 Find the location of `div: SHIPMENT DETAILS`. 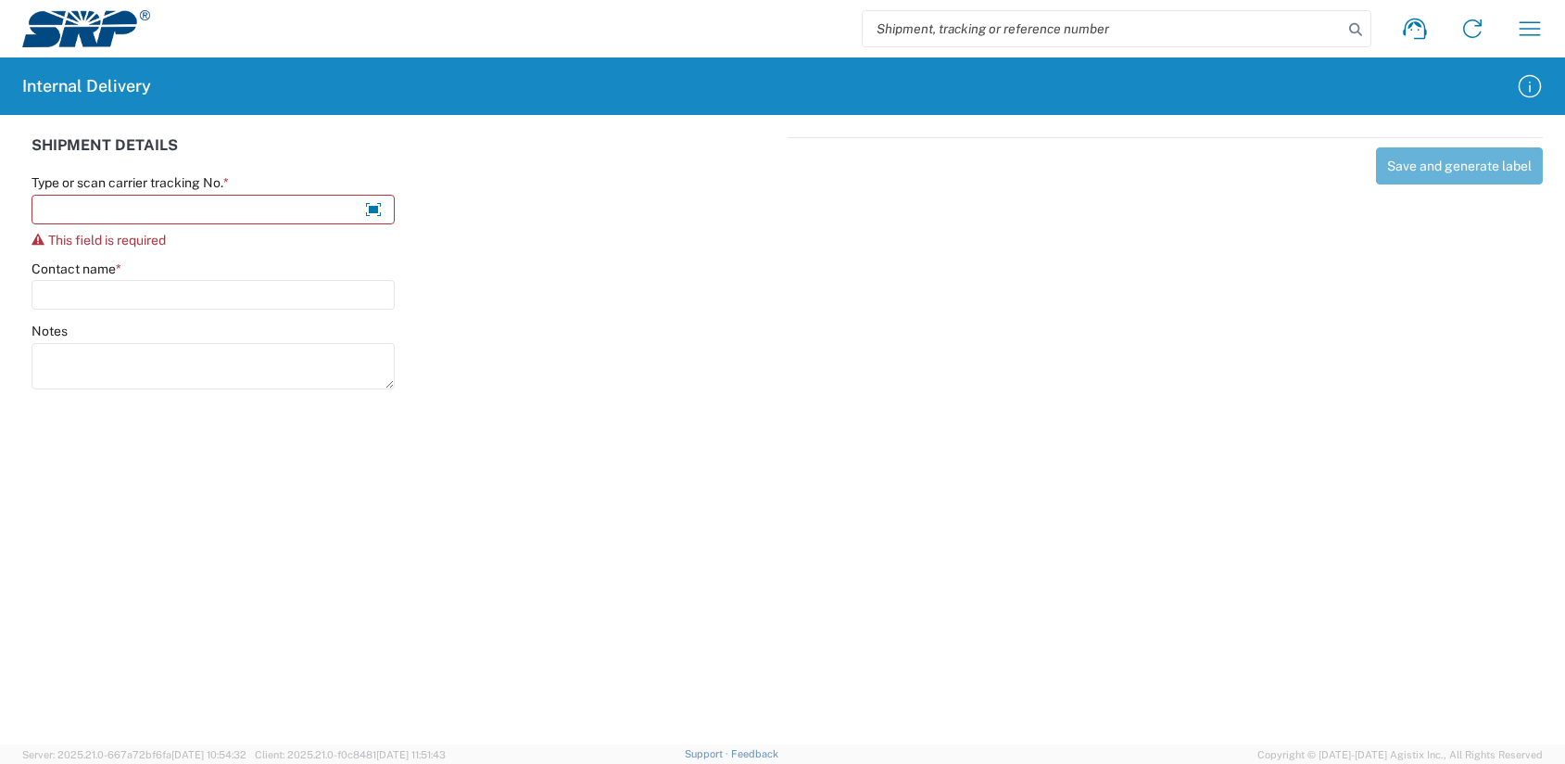

div: SHIPMENT DETAILS is located at coordinates (405, 156).